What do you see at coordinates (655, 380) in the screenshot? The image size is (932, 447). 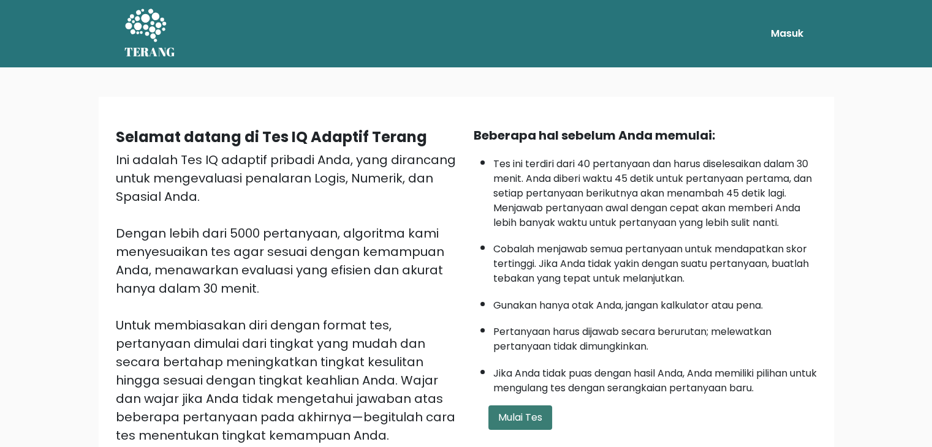 I see `font: Jika Anda tidak puas dengan hasil Anda, Anda memiliki pilihan untuk mengulang tes dengan serangka...` at bounding box center [655, 380].